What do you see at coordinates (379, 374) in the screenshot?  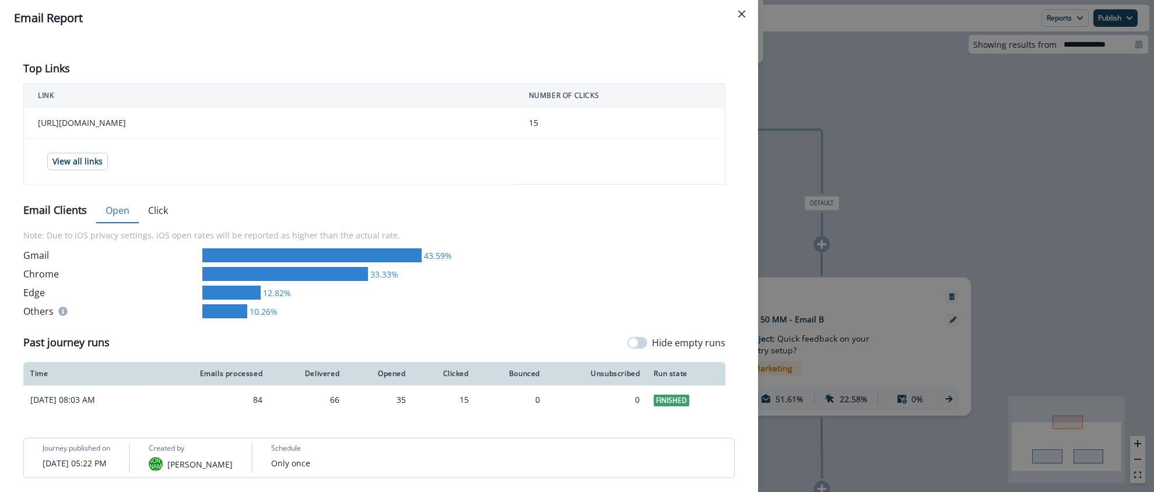 I see `div: Opened` at bounding box center [379, 374].